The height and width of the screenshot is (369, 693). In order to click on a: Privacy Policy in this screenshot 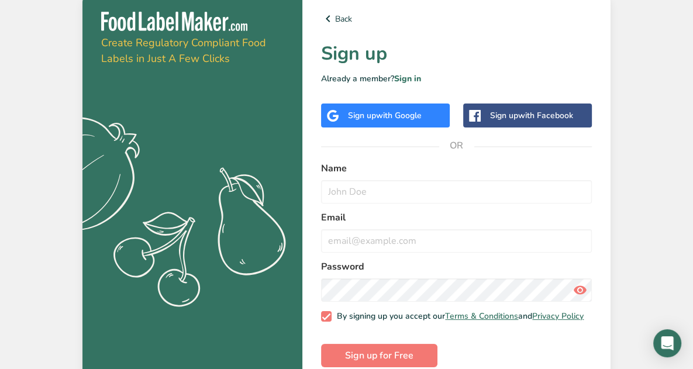, I will do `click(558, 316)`.